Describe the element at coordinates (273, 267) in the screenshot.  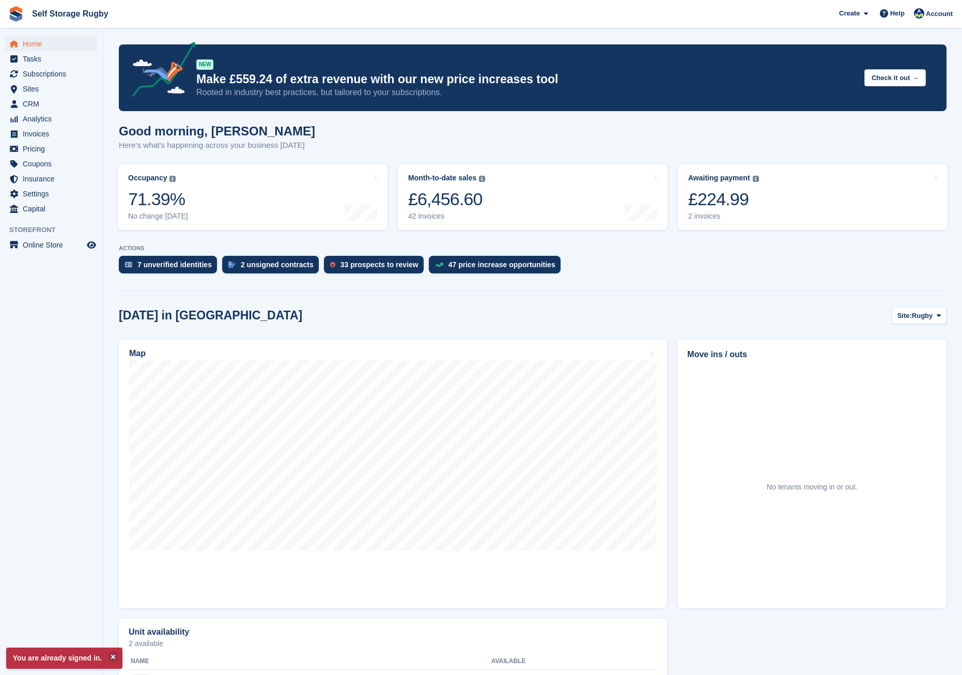
I see `a: 2 unsigned contracts` at that location.